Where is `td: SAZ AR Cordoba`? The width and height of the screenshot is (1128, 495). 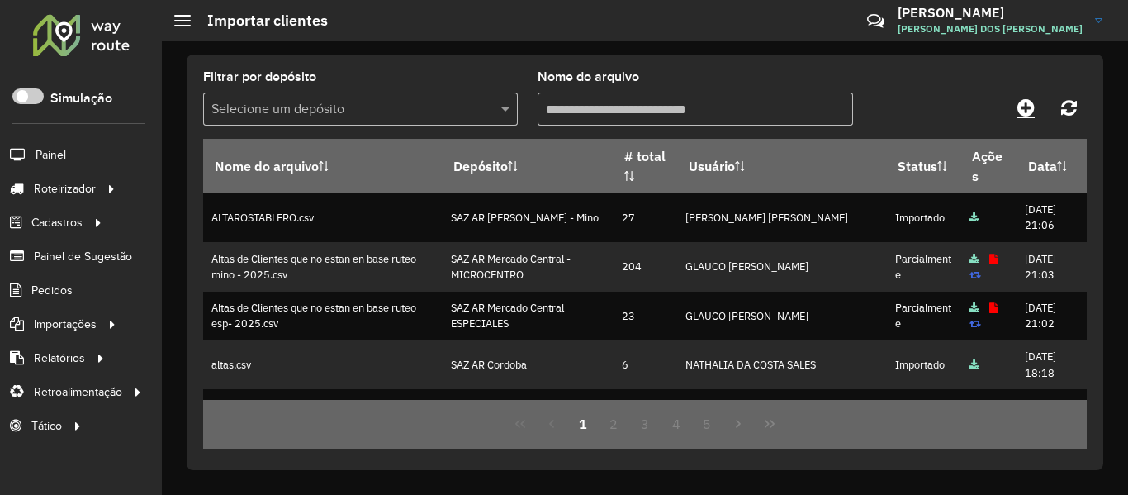
td: SAZ AR Cordoba is located at coordinates (527, 364).